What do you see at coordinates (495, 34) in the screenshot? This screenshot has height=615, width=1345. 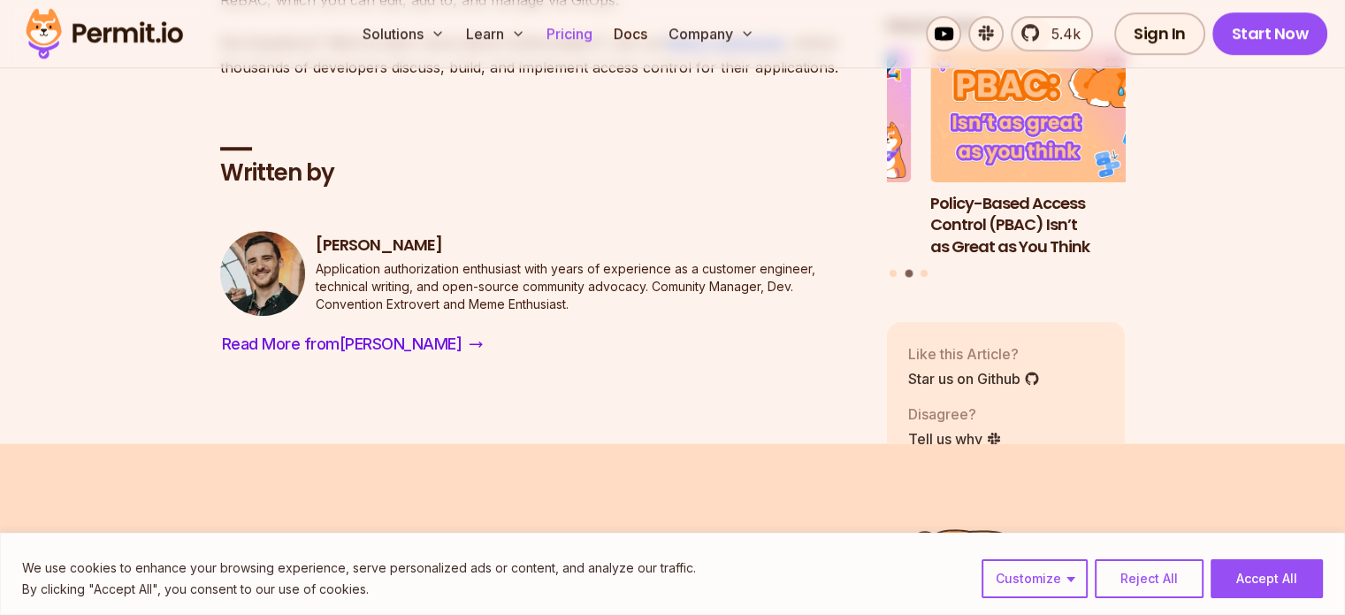 I see `button: Learn` at bounding box center [495, 34].